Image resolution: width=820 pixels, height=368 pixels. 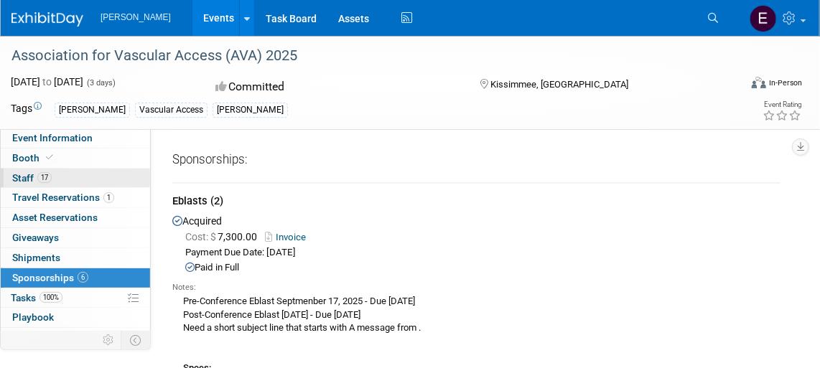 I want to click on span: 7,300.00, so click(x=224, y=237).